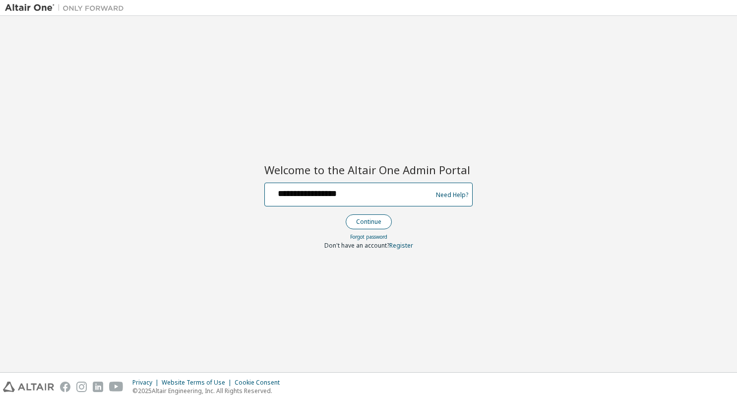 The image size is (737, 401). Describe the element at coordinates (98, 386) in the screenshot. I see `img: linkedin.svg` at that location.